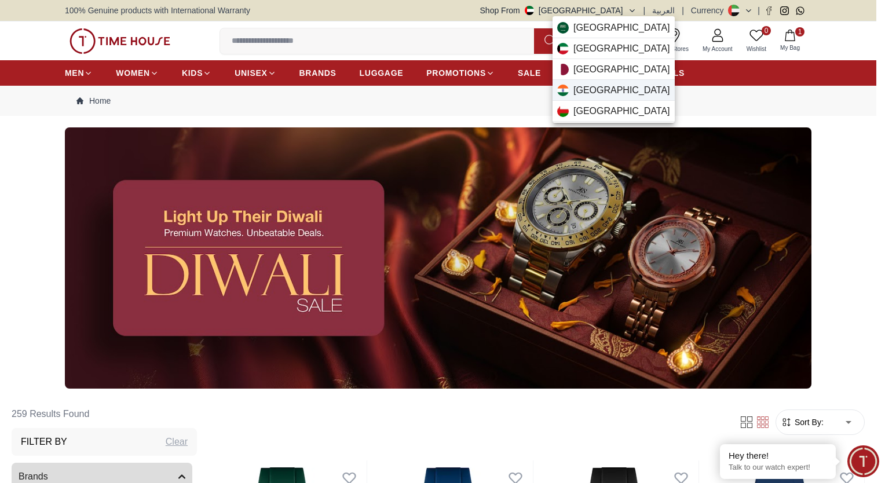 Image resolution: width=885 pixels, height=483 pixels. Describe the element at coordinates (863, 461) in the screenshot. I see `div: Chat Widget` at that location.